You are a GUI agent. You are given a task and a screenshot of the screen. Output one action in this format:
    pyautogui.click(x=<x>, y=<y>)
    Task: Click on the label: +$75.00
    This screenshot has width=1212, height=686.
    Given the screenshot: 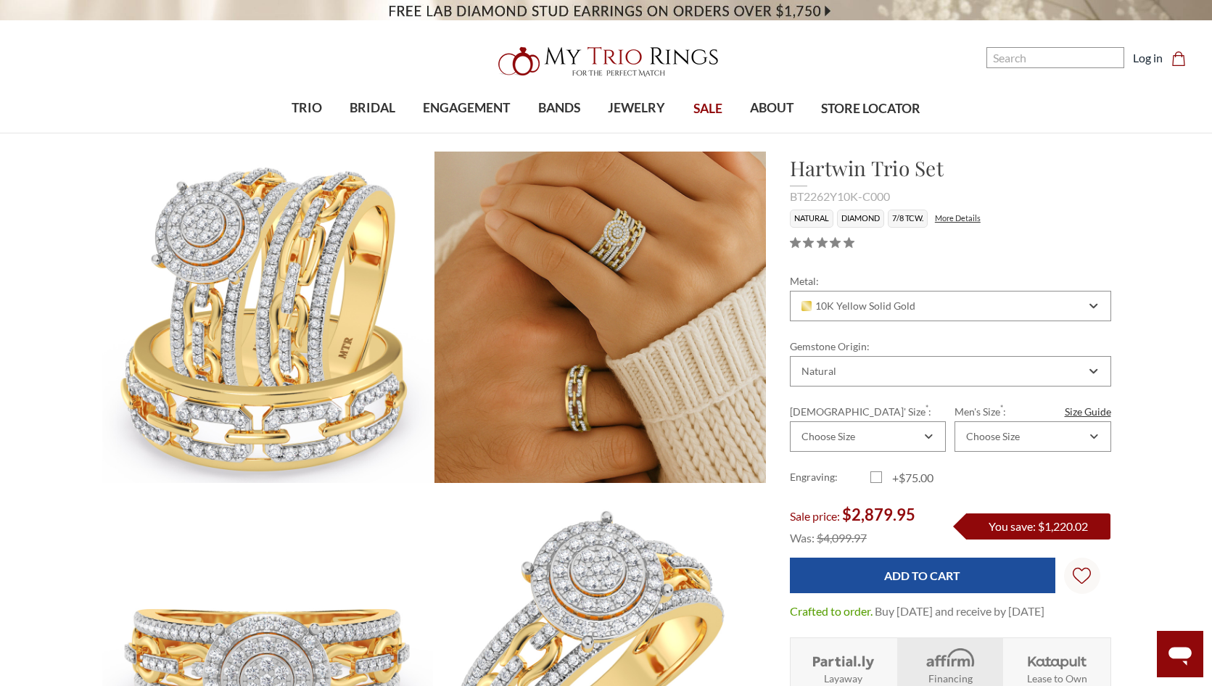 What is the action you would take?
    pyautogui.click(x=910, y=478)
    